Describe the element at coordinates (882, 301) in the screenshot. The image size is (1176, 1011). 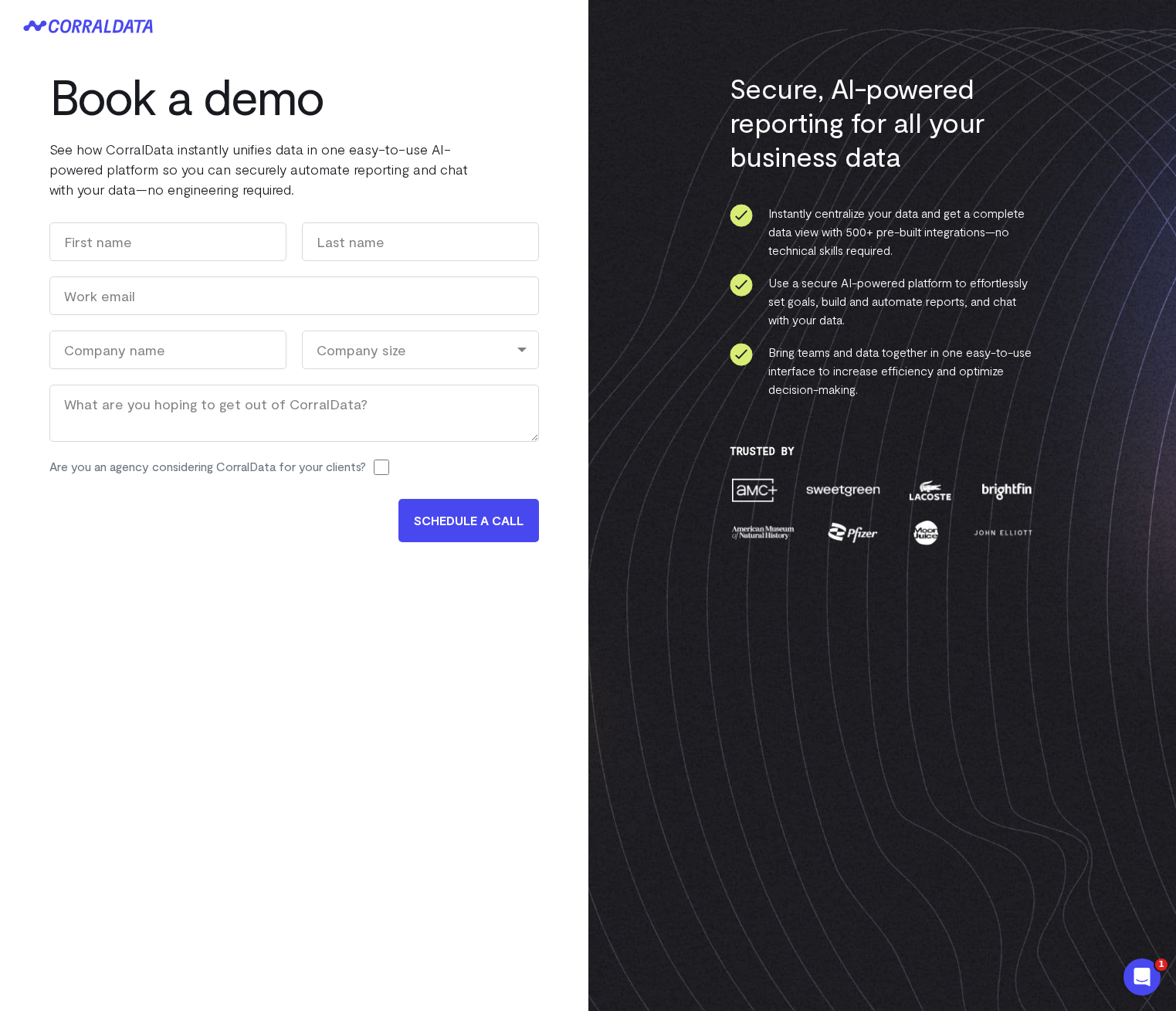
I see `li: Use a secure AI-powered platform to effortlessly set goals, build and automate reports, and chat ...` at that location.